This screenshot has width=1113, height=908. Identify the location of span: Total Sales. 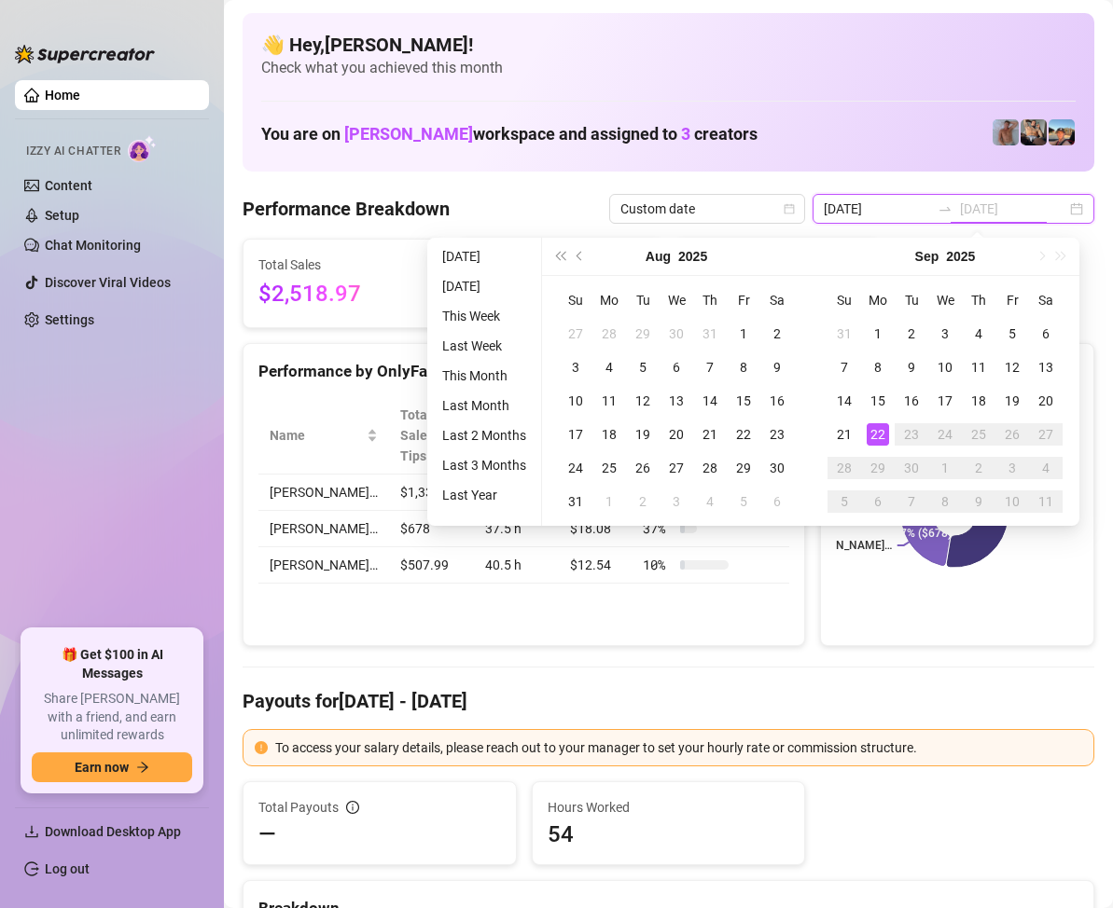
(343, 265).